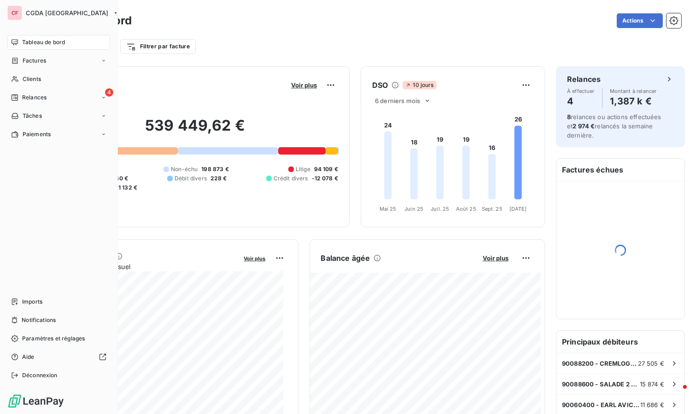 This screenshot has width=696, height=414. What do you see at coordinates (569, 117) in the screenshot?
I see `span: 8` at bounding box center [569, 117].